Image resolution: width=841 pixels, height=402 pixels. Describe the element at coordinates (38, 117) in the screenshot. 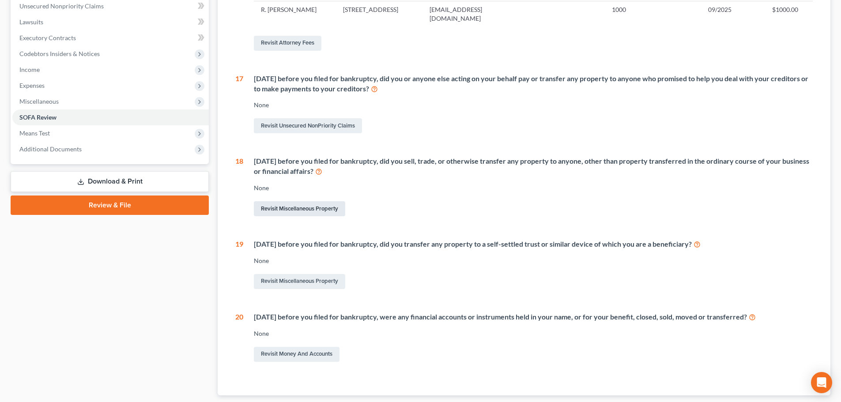

I see `span: SOFA Review` at that location.